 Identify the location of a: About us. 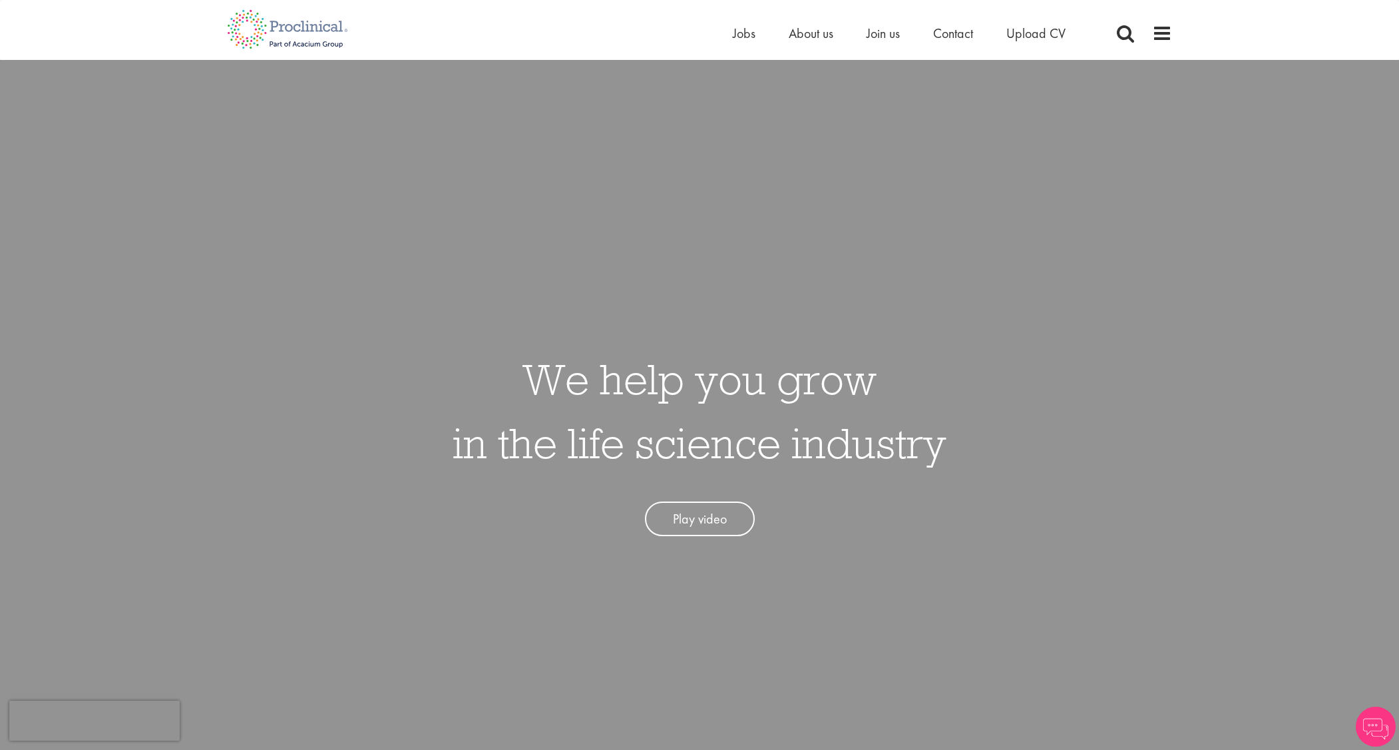
(811, 33).